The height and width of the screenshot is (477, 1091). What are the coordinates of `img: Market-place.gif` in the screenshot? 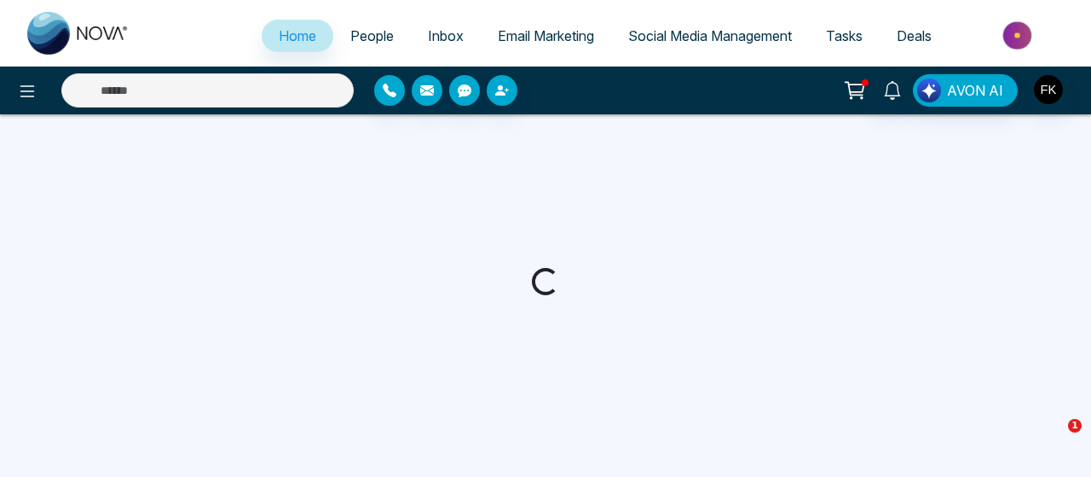 It's located at (1019, 35).